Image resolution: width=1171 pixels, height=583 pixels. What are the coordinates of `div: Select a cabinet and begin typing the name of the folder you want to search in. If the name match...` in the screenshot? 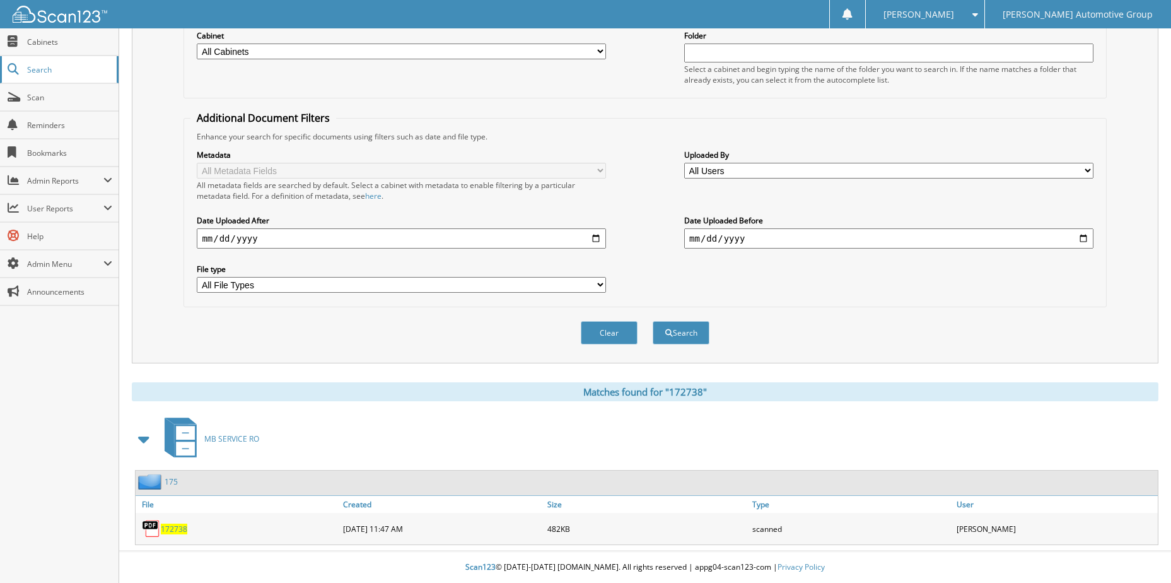 It's located at (889, 74).